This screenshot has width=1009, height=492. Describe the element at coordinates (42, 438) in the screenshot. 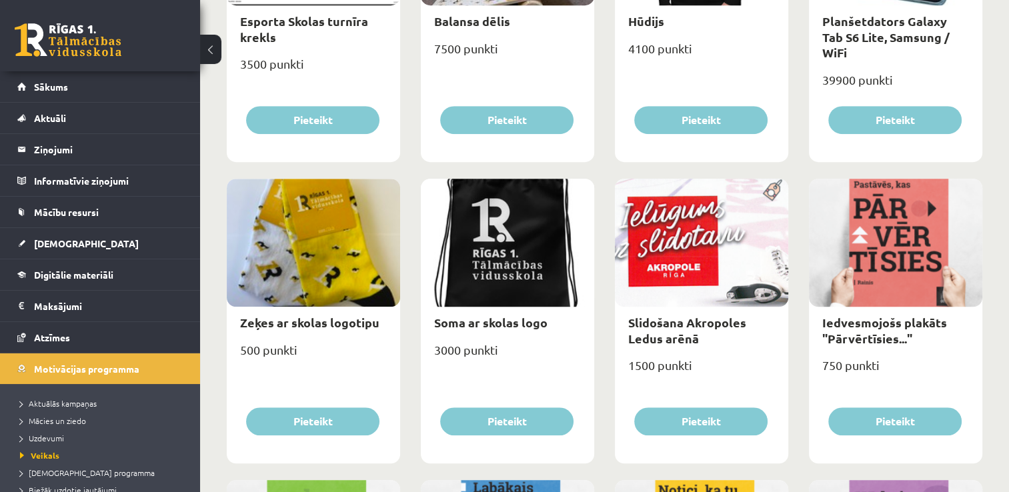

I see `span: Uzdevumi` at that location.